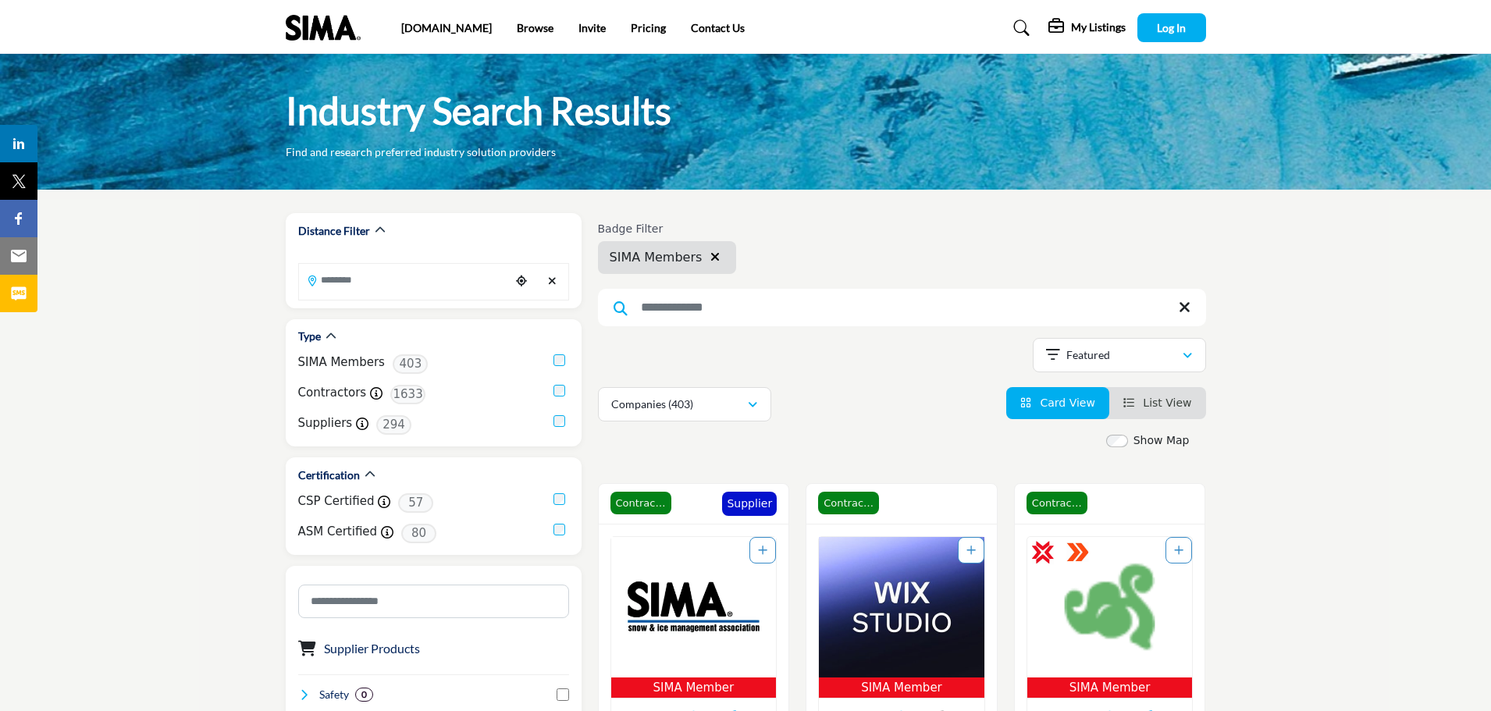 This screenshot has width=1491, height=711. What do you see at coordinates (522, 281) in the screenshot?
I see `div: Choose your current location` at bounding box center [522, 281].